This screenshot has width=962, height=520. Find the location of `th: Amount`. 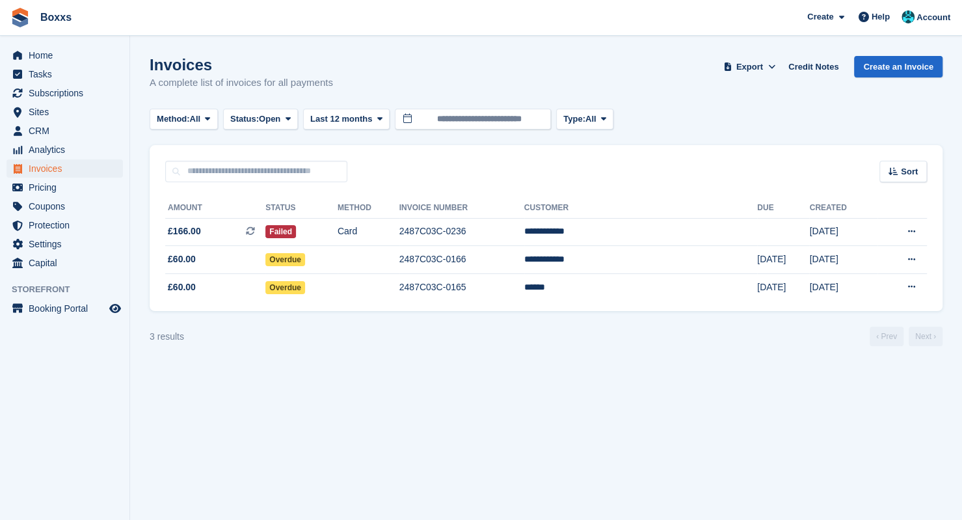

th: Amount is located at coordinates (215, 208).